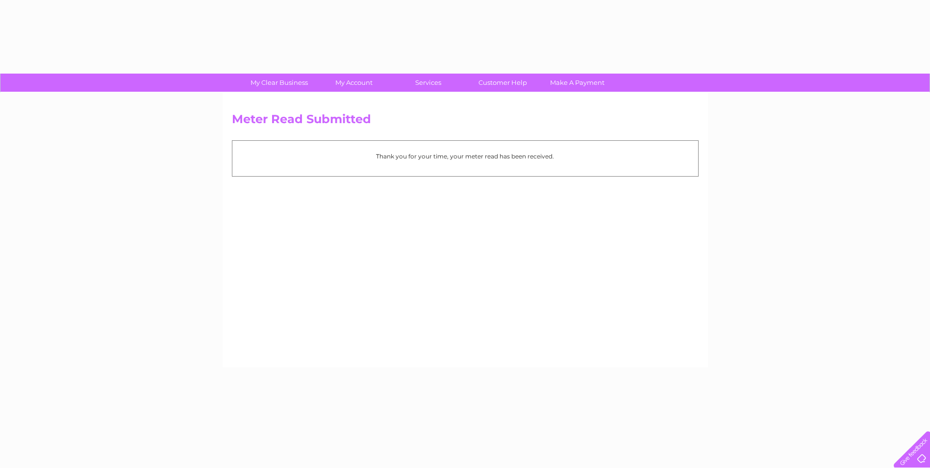 This screenshot has width=930, height=468. What do you see at coordinates (428, 82) in the screenshot?
I see `a: Services` at bounding box center [428, 82].